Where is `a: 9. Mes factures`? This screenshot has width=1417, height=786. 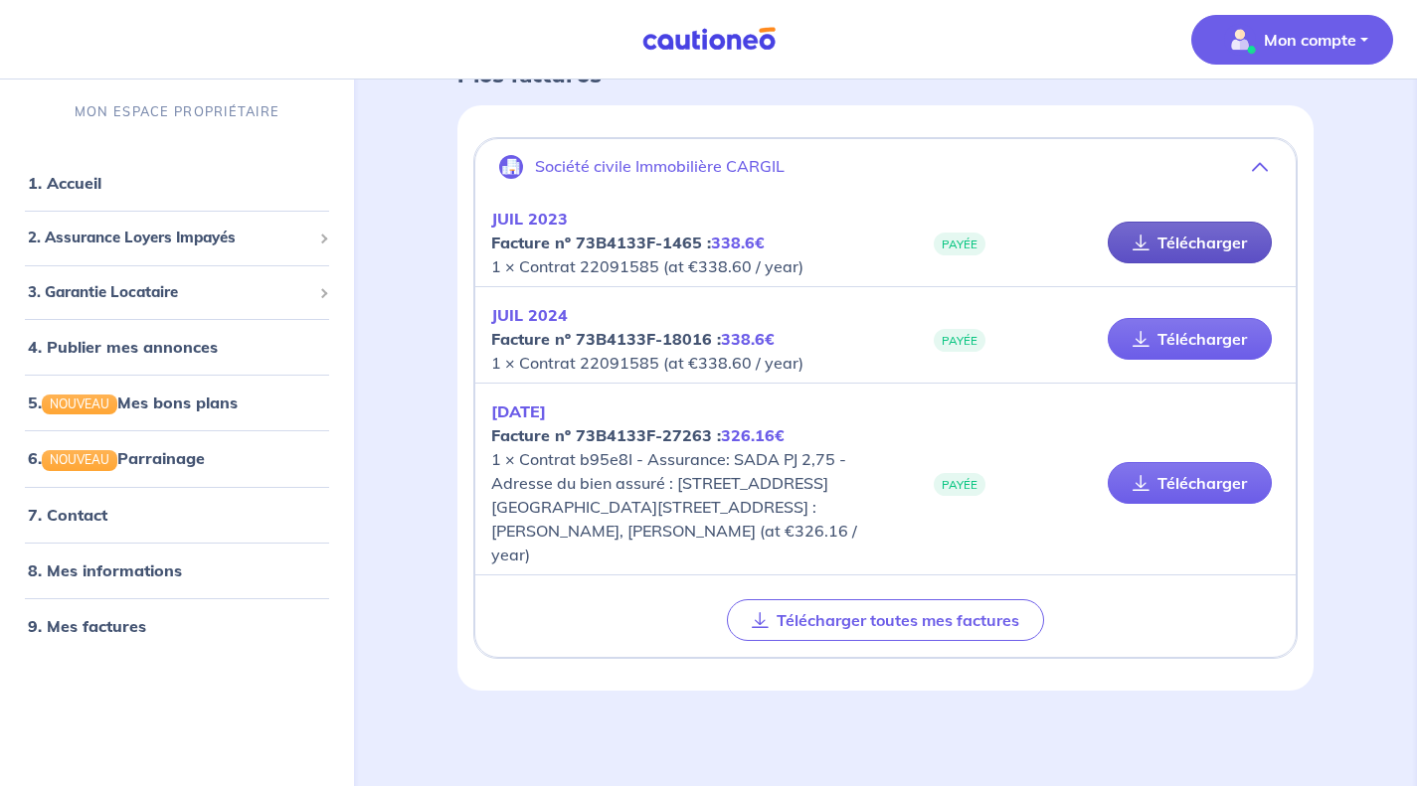
a: 9. Mes factures is located at coordinates (86, 625).